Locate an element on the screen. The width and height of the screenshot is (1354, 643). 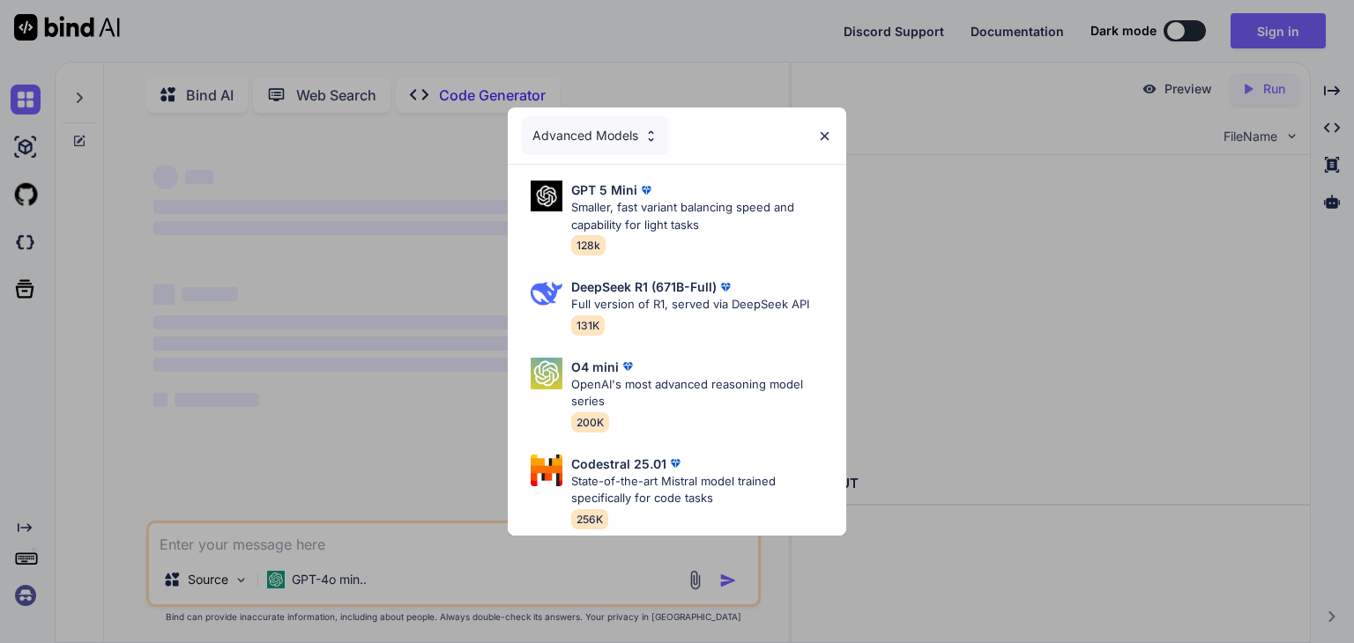
p: DeepSeek R1 (671B-Full) is located at coordinates (643, 286).